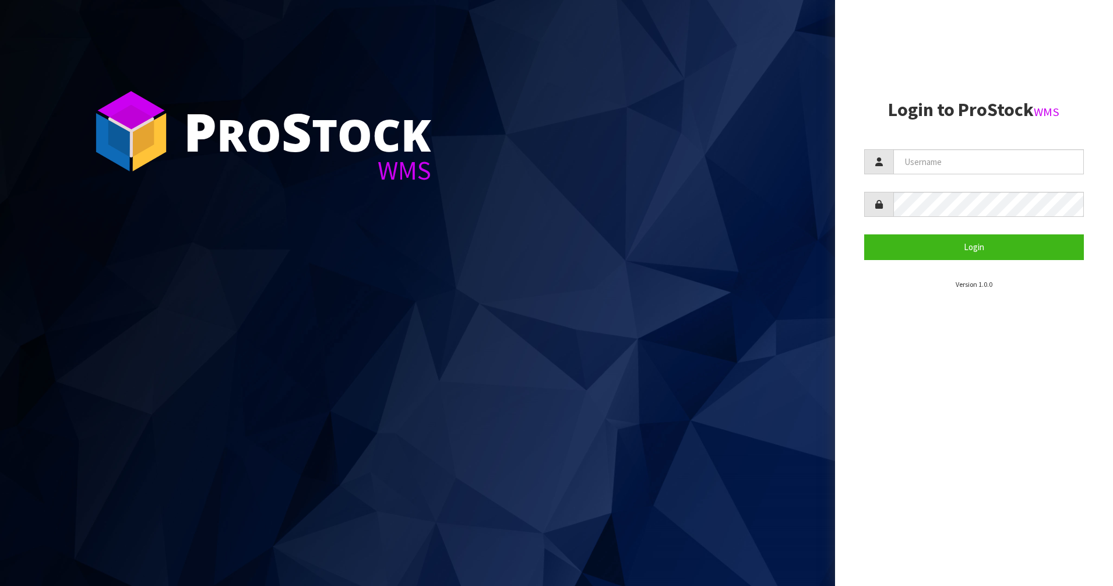 The image size is (1113, 586). What do you see at coordinates (974, 284) in the screenshot?
I see `small: Version 1.0.0` at bounding box center [974, 284].